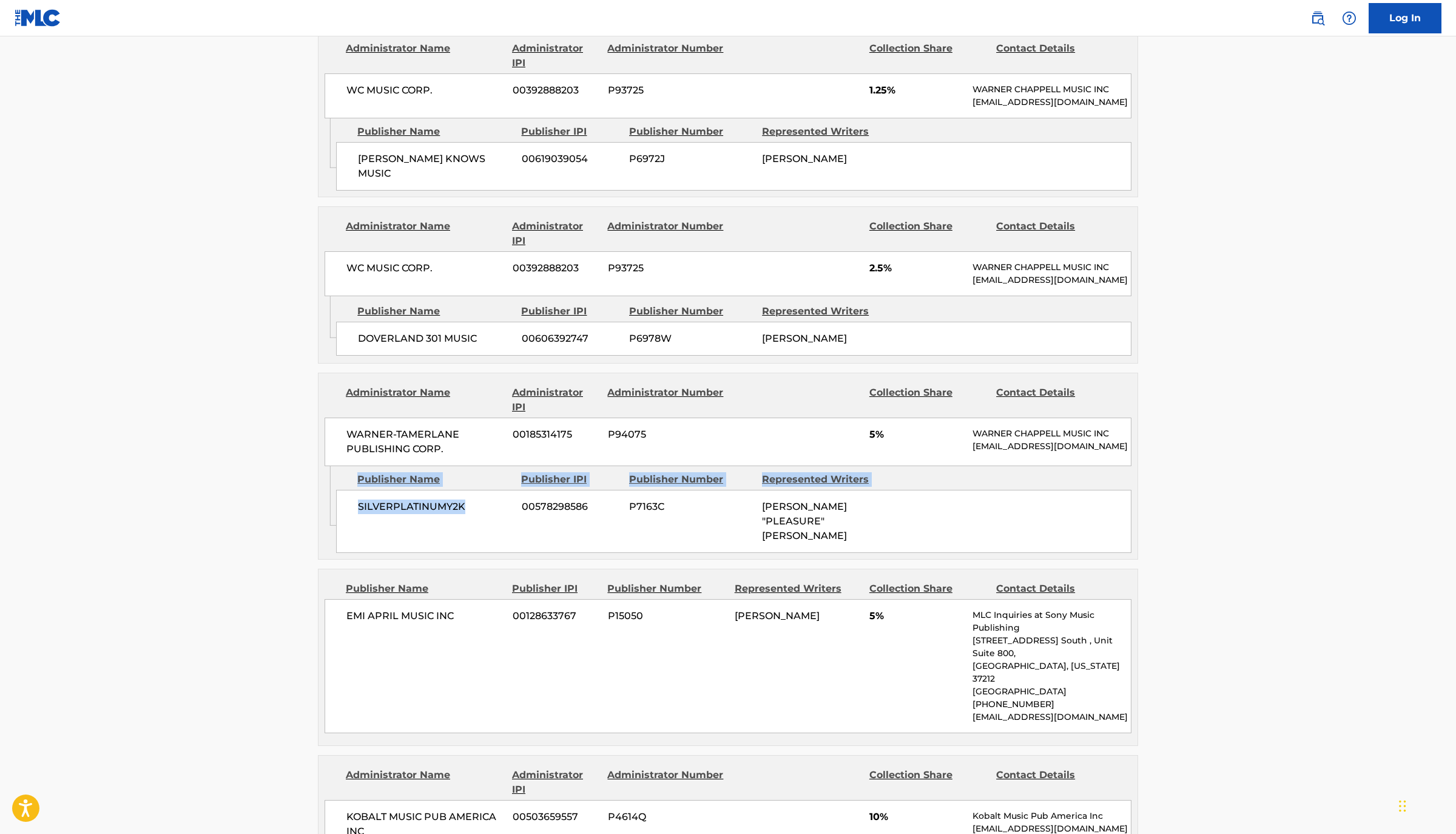  Describe the element at coordinates (435, 507) in the screenshot. I see `span: SILVERPLATINUMY2K` at that location.